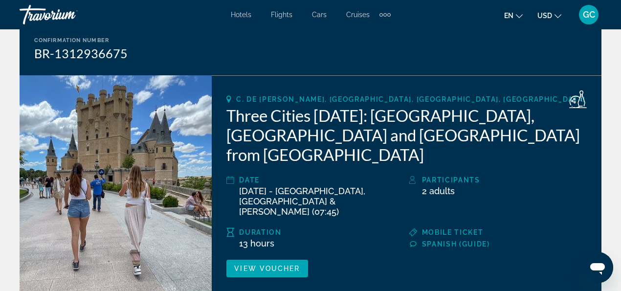 The height and width of the screenshot is (291, 621). Describe the element at coordinates (81, 53) in the screenshot. I see `div: BR-1312936675` at that location.